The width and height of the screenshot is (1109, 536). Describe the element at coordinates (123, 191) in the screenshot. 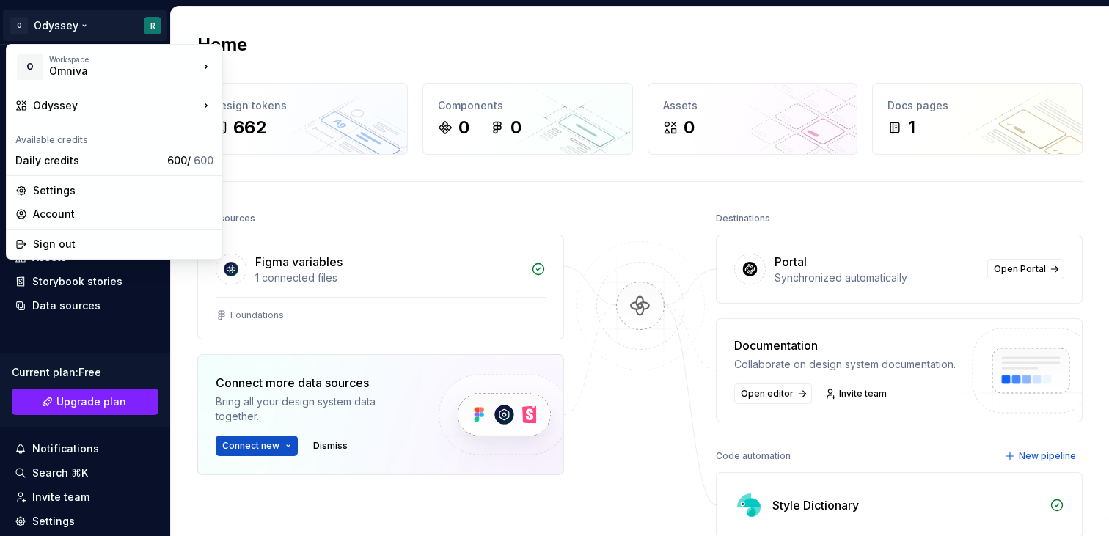

I see `div: Settings` at that location.